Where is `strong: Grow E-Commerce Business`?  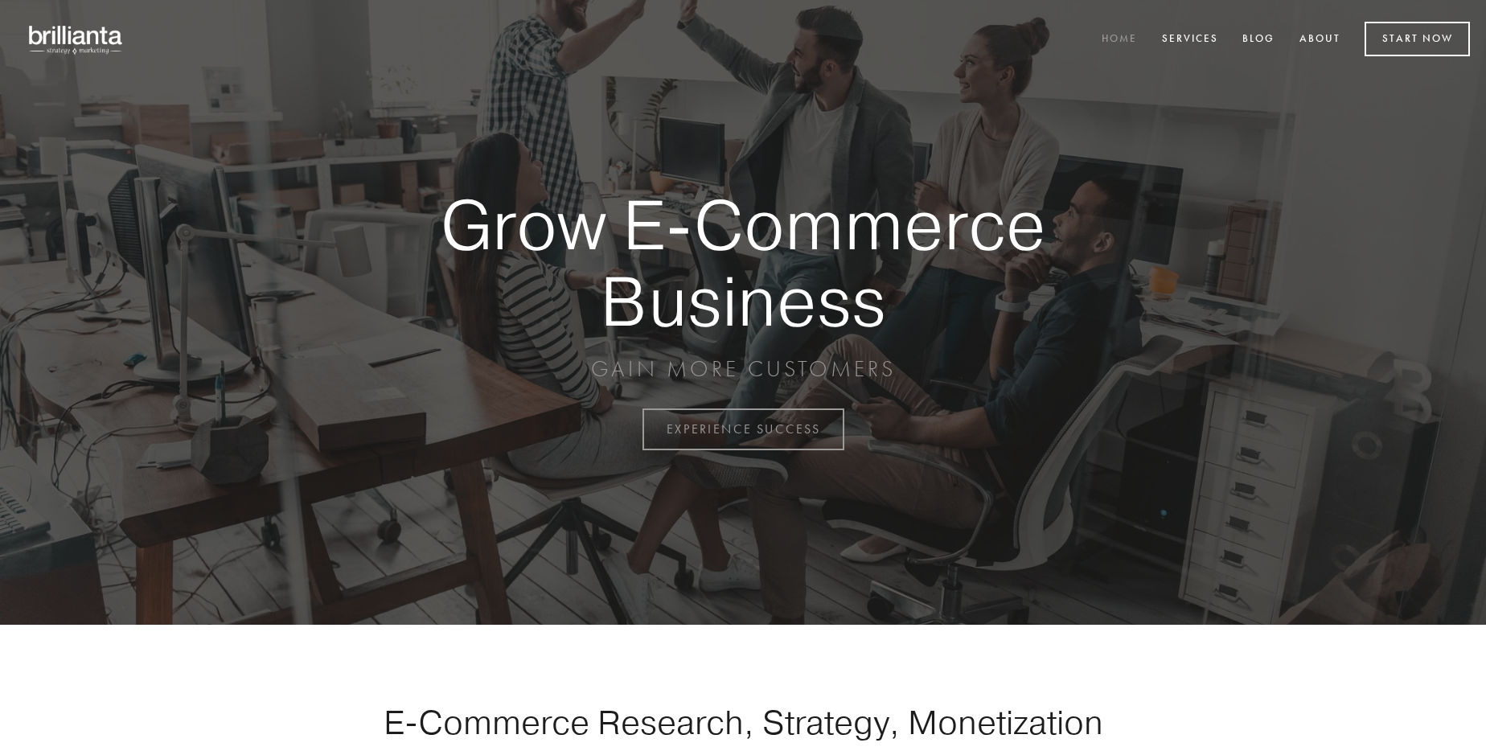
strong: Grow E-Commerce Business is located at coordinates (743, 262).